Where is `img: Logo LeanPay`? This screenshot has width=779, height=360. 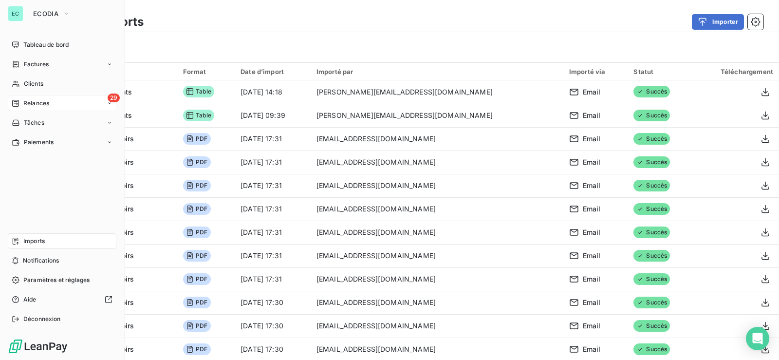 img: Logo LeanPay is located at coordinates (38, 346).